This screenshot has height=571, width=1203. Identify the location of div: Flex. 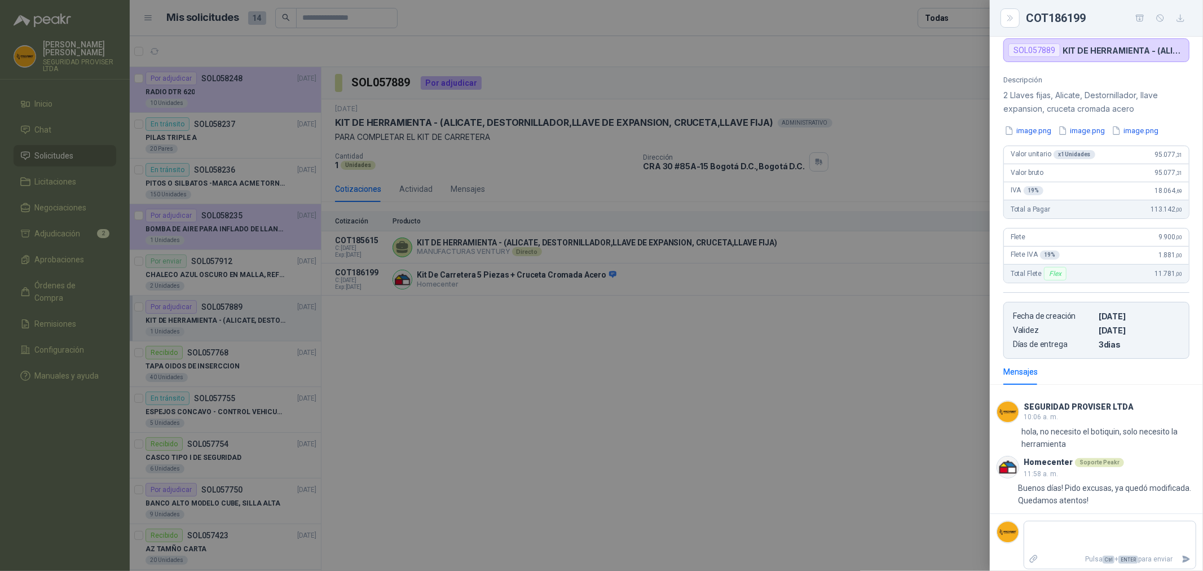
(1054, 273).